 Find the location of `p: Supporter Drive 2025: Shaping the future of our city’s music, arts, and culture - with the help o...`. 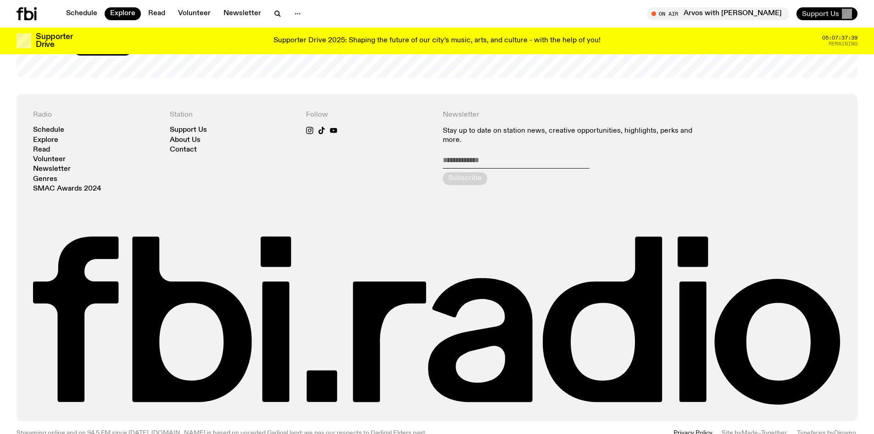

p: Supporter Drive 2025: Shaping the future of our city’s music, arts, and culture - with the help o... is located at coordinates (437, 41).